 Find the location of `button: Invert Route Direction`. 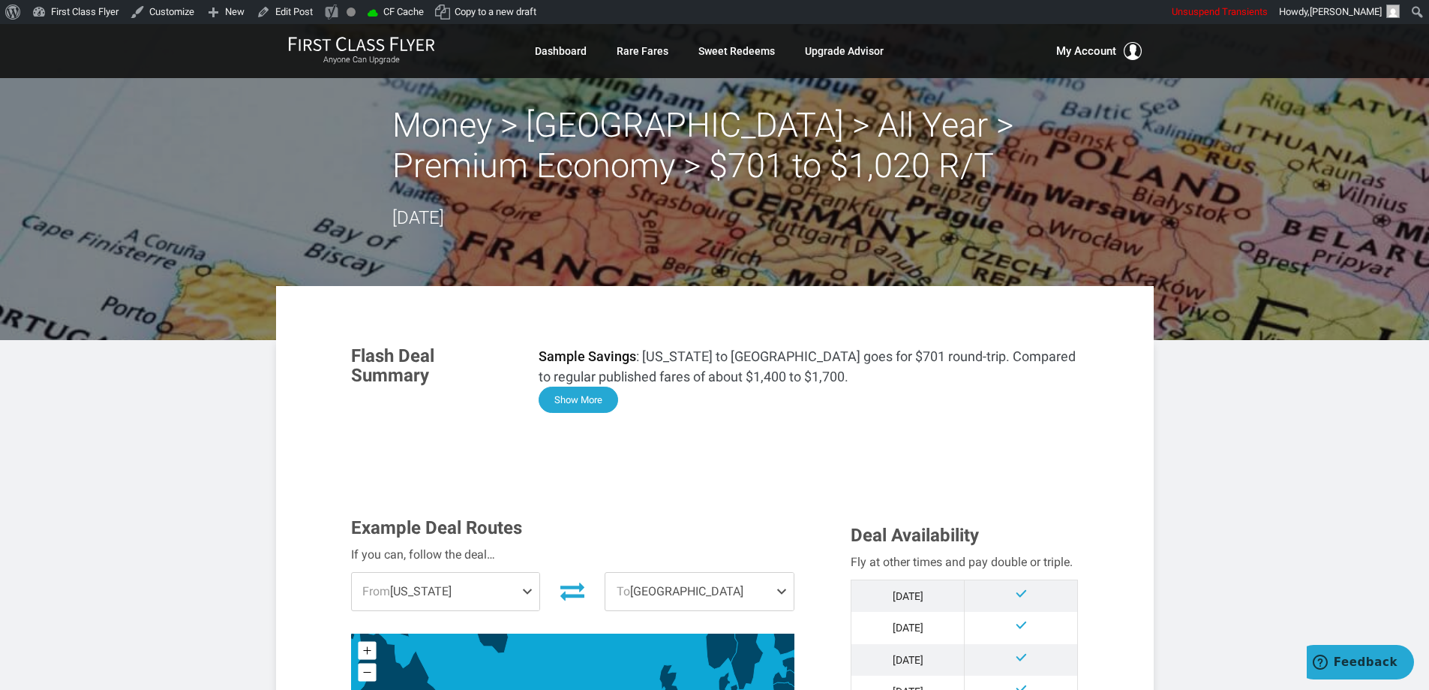

button: Invert Route Direction is located at coordinates (572, 590).